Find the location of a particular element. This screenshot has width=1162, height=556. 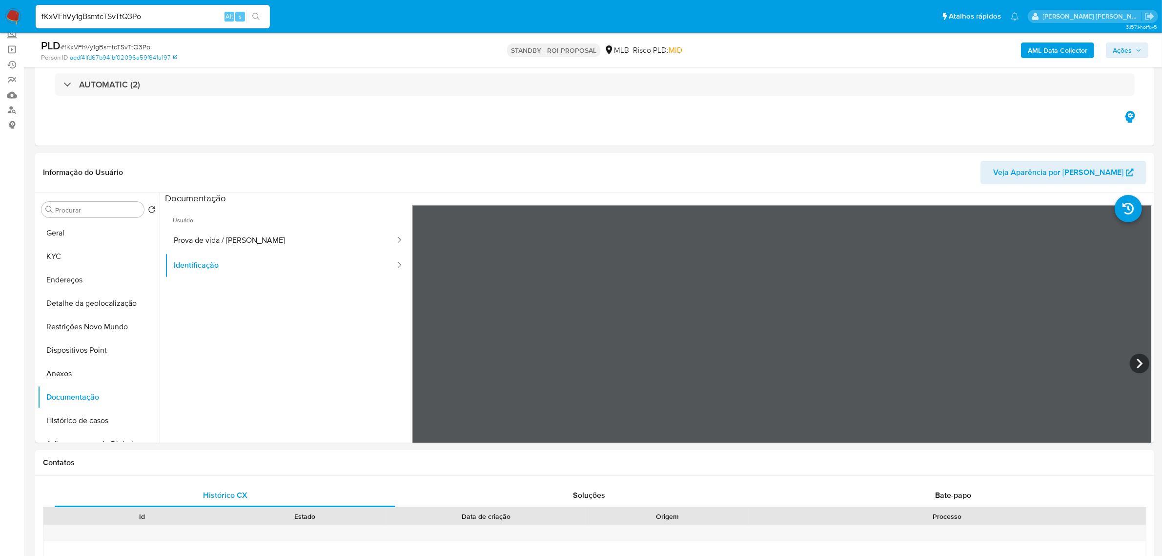

b: PLD is located at coordinates (51, 45).